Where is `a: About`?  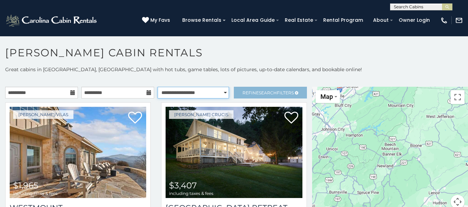
a: About is located at coordinates (380, 20).